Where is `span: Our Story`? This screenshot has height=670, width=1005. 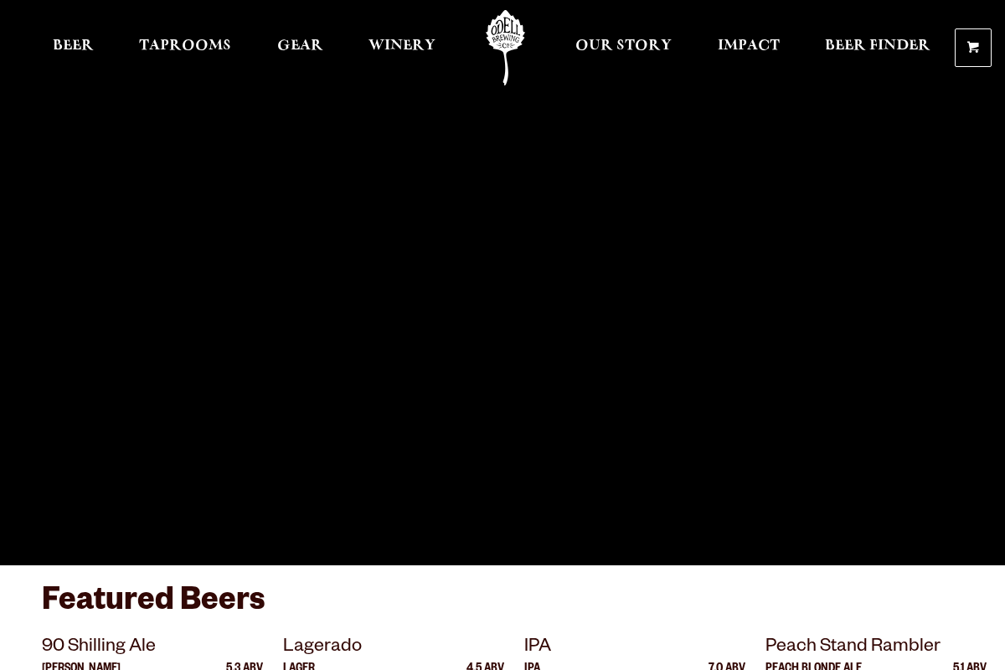 span: Our Story is located at coordinates (623, 46).